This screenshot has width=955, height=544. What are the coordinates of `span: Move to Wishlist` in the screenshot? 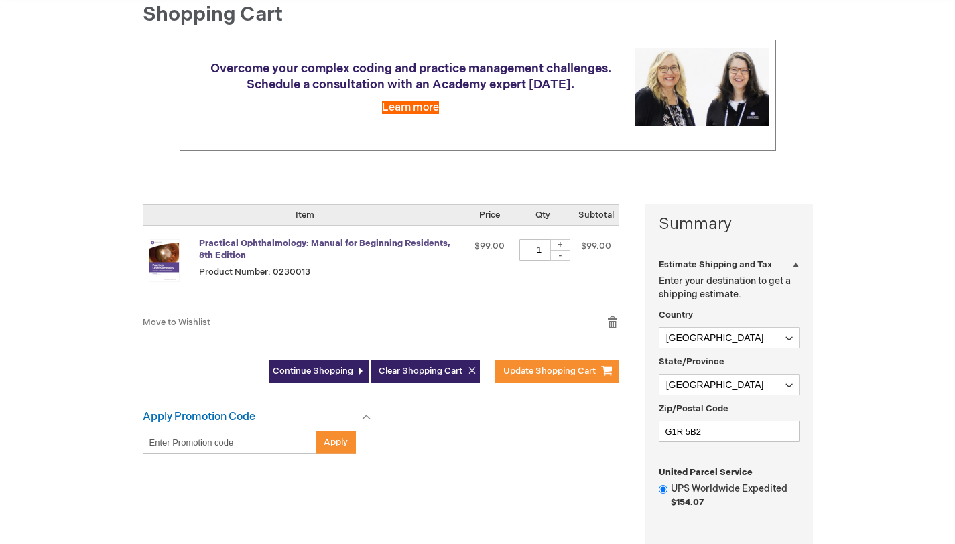 It's located at (176, 322).